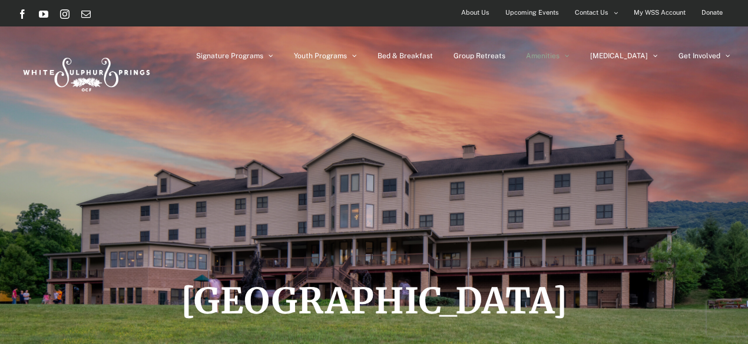  Describe the element at coordinates (704, 56) in the screenshot. I see `a: Get Involved` at that location.